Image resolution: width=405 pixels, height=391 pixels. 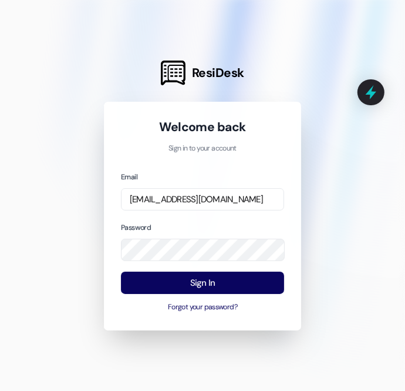 I want to click on button: Forgot your password?, so click(x=203, y=307).